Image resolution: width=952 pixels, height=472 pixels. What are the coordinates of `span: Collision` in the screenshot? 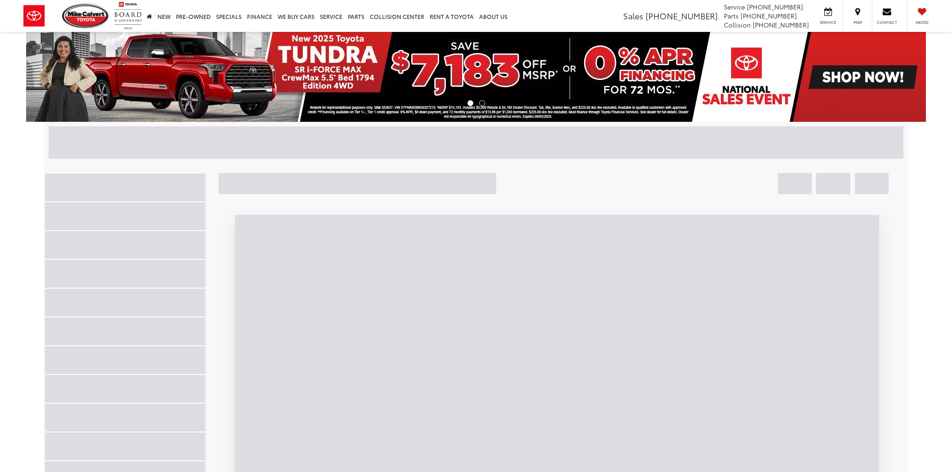 It's located at (737, 25).